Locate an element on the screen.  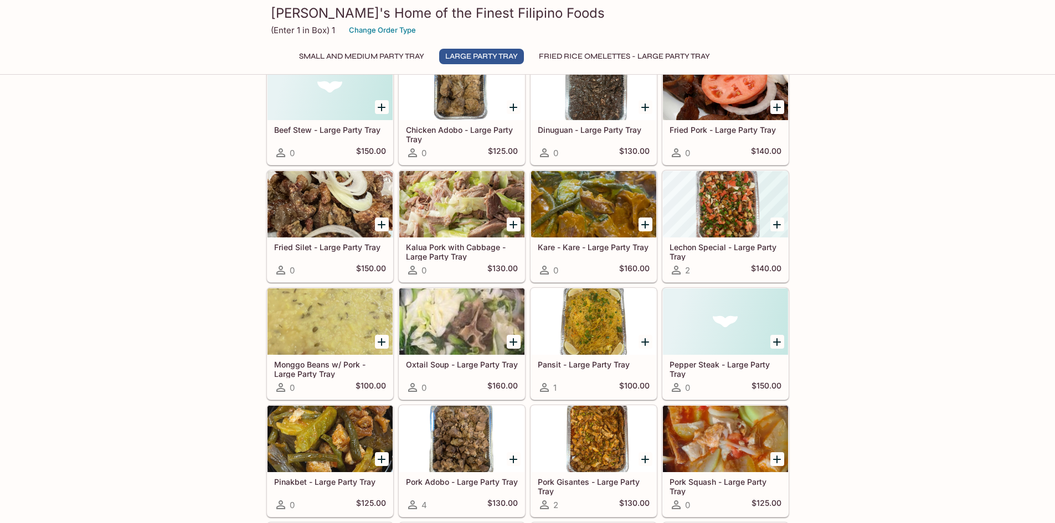
button: Add Fried Silet - Large Party Tray is located at coordinates (382, 224).